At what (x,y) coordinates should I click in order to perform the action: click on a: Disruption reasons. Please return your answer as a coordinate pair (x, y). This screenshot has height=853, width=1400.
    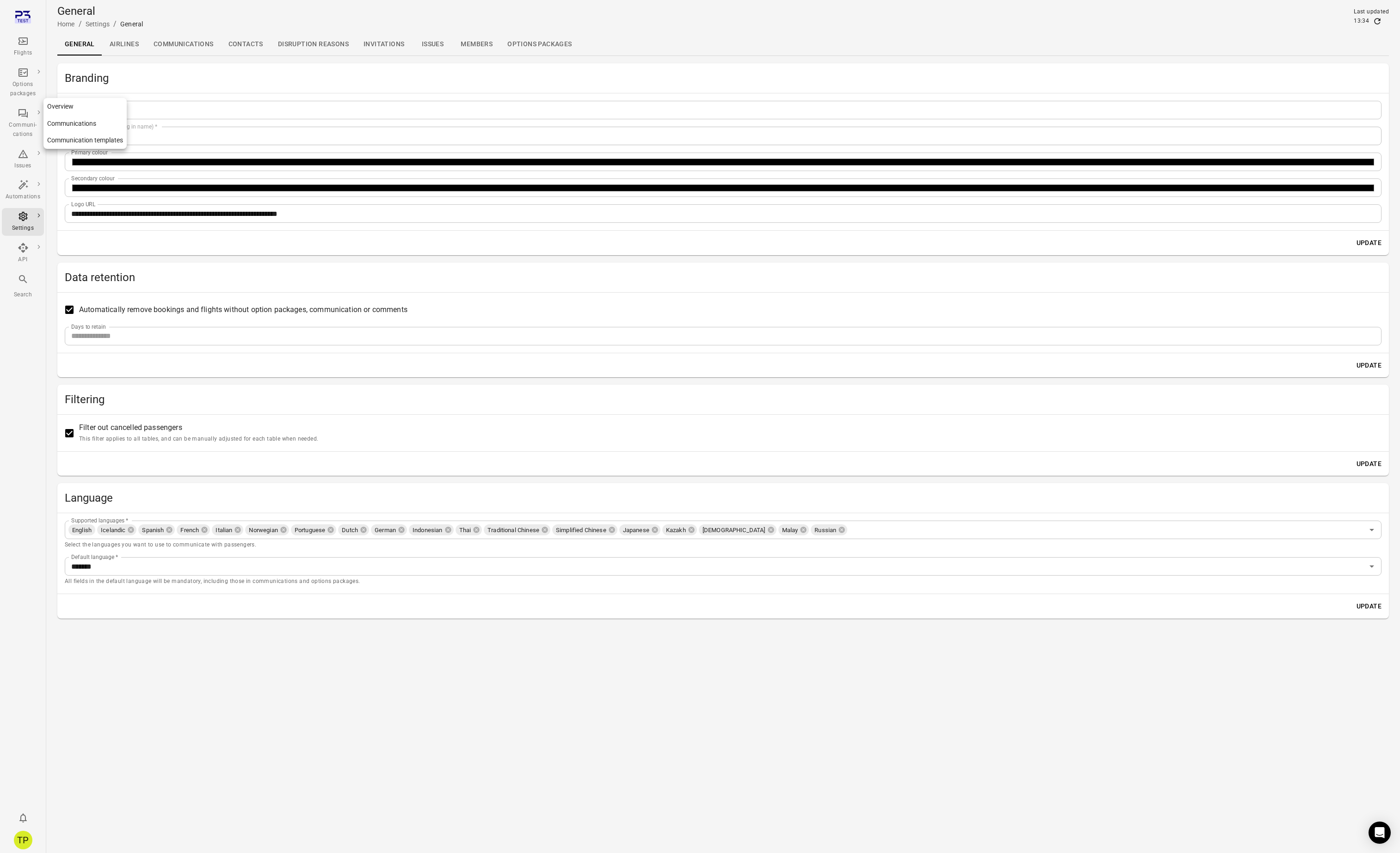
    Looking at the image, I should click on (313, 44).